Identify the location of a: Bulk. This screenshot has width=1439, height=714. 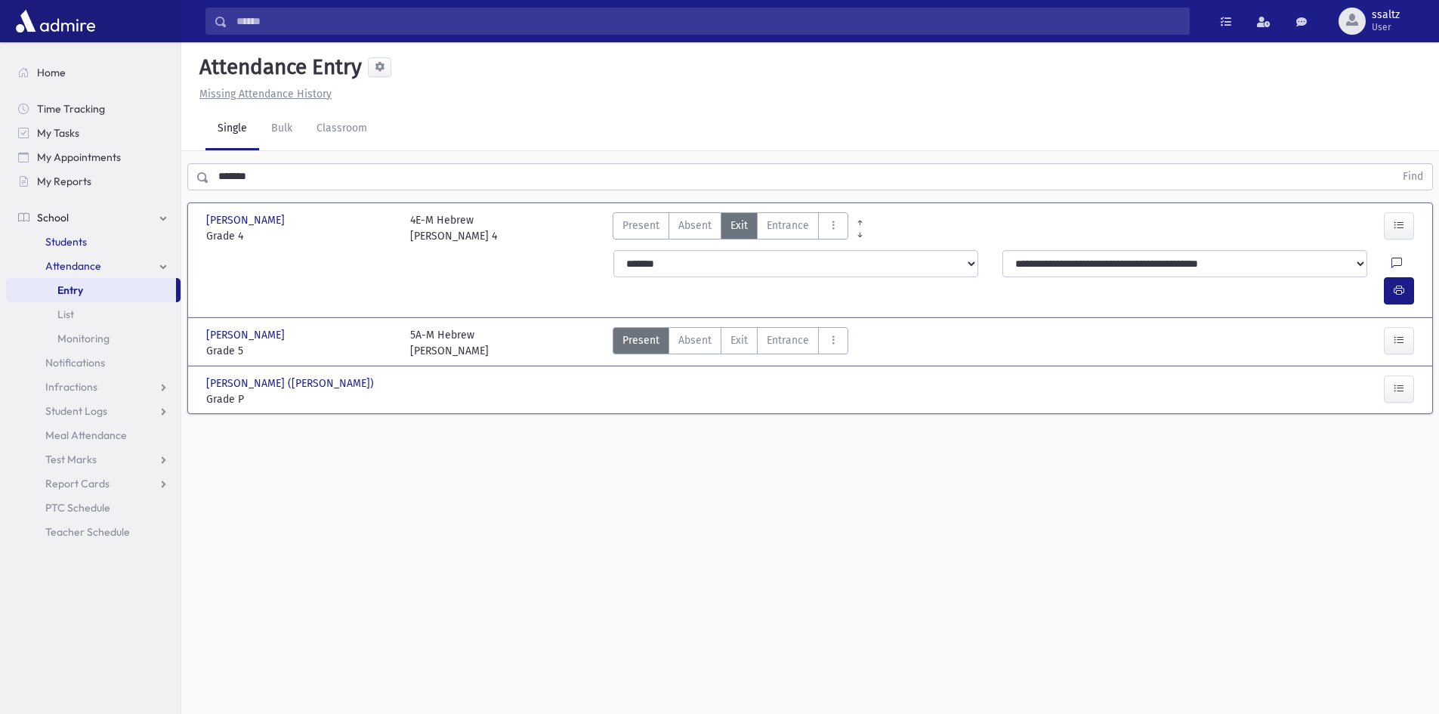
(282, 129).